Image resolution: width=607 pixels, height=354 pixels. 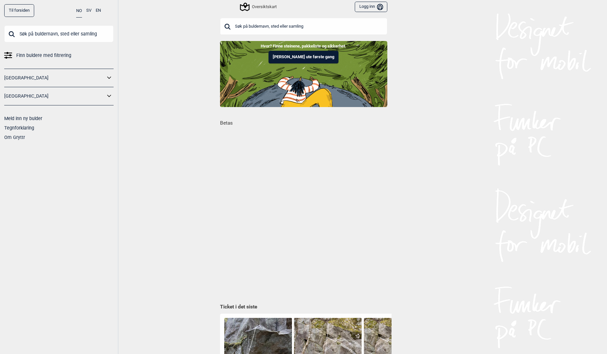 What do you see at coordinates (303, 46) in the screenshot?
I see `p: Hvor? Finne steinene, pakkeliste og sikkerhet.` at bounding box center [303, 46].